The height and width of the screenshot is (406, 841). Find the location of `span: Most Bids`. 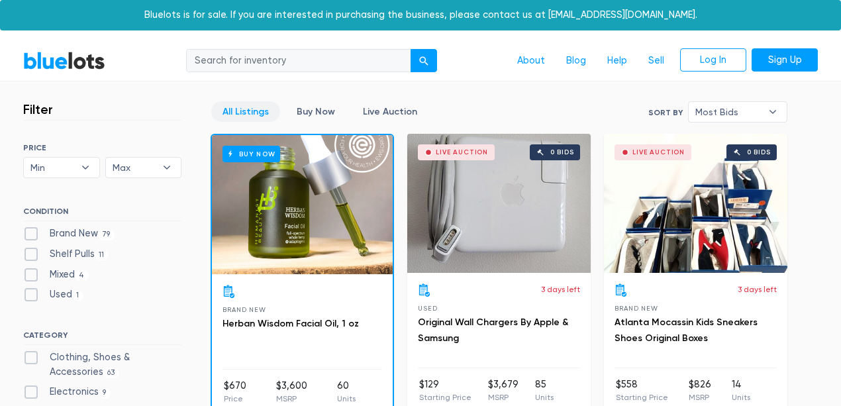

span: Most Bids is located at coordinates (728, 112).